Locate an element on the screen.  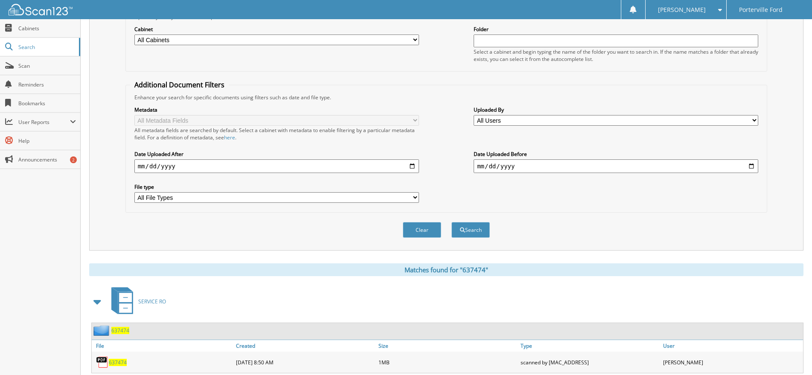
span: Porterville Ford is located at coordinates (761, 10).